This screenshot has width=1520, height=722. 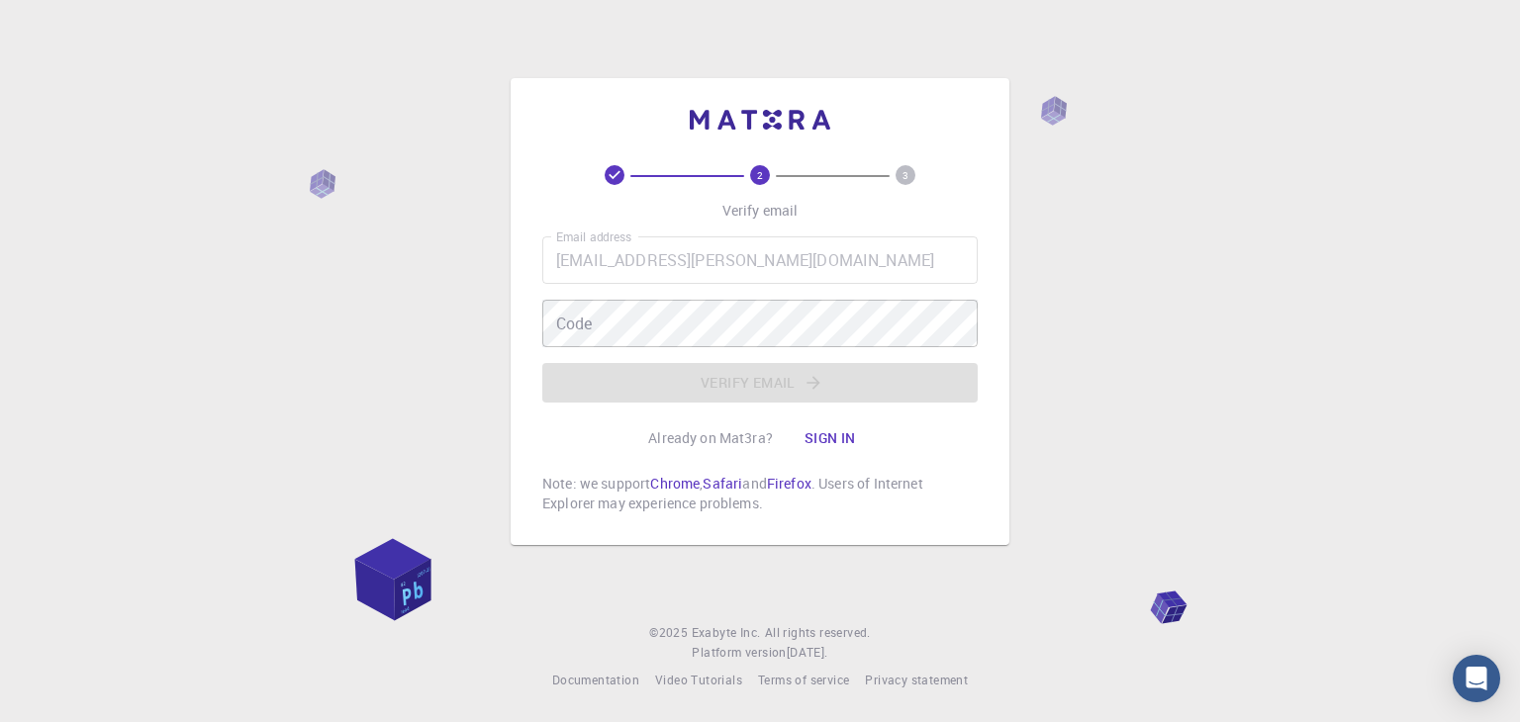 What do you see at coordinates (596, 680) in the screenshot?
I see `span: Documentation` at bounding box center [596, 680].